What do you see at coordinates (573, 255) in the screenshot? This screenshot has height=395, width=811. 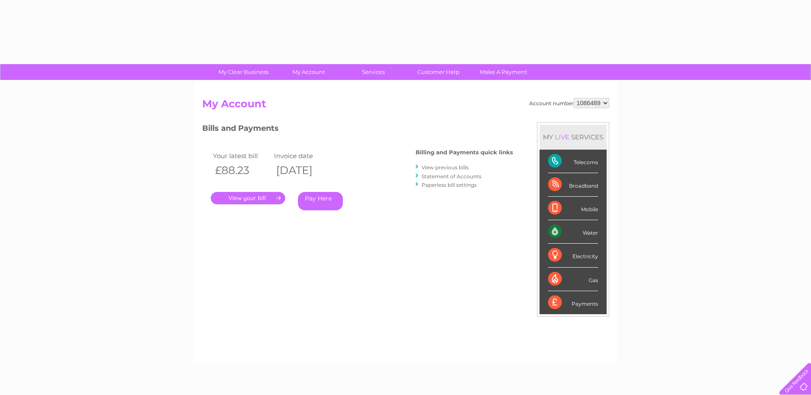 I see `div: Electricity` at bounding box center [573, 255].